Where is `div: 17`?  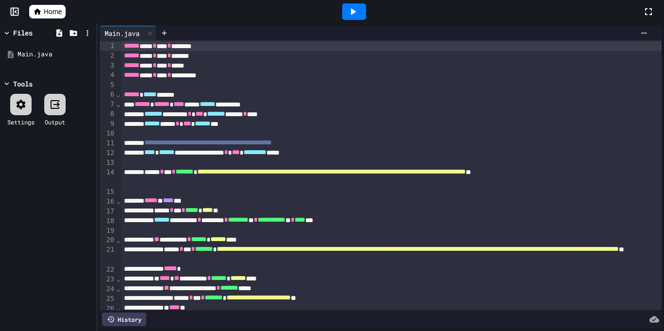
div: 17 is located at coordinates (107, 211).